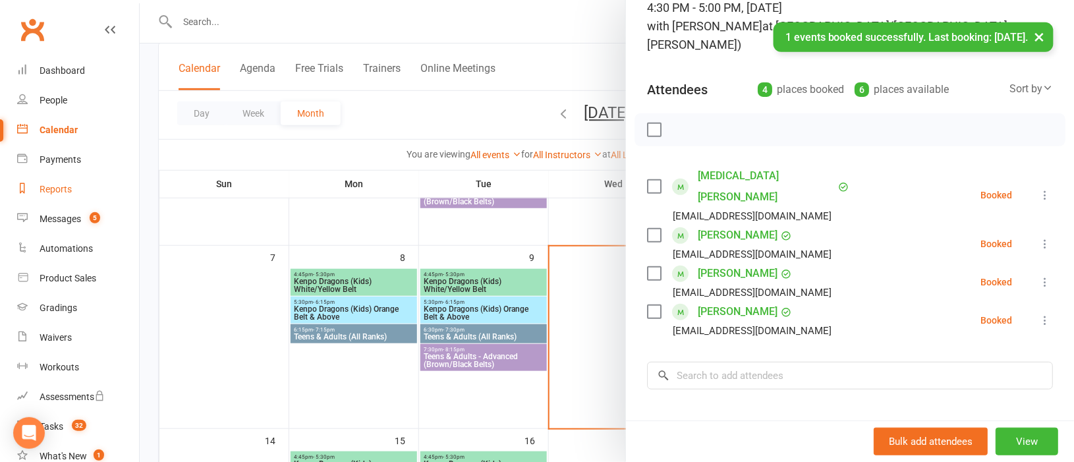 This screenshot has width=1074, height=462. What do you see at coordinates (29, 433) in the screenshot?
I see `div: Open Intercom Messenger` at bounding box center [29, 433].